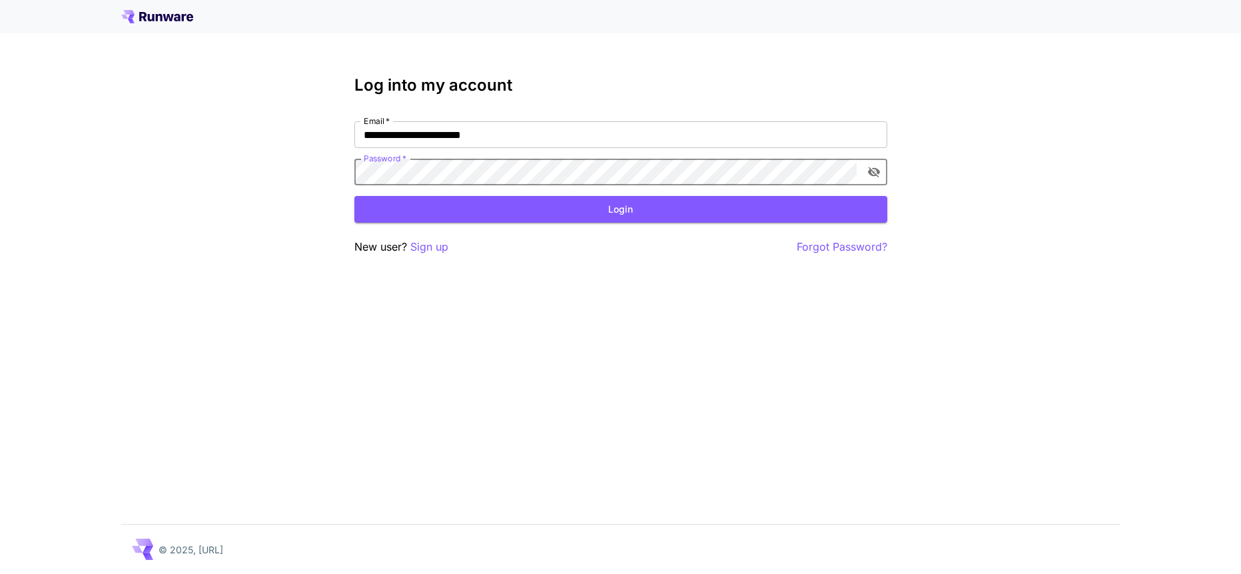  Describe the element at coordinates (621, 85) in the screenshot. I see `h3: Log into my account` at that location.